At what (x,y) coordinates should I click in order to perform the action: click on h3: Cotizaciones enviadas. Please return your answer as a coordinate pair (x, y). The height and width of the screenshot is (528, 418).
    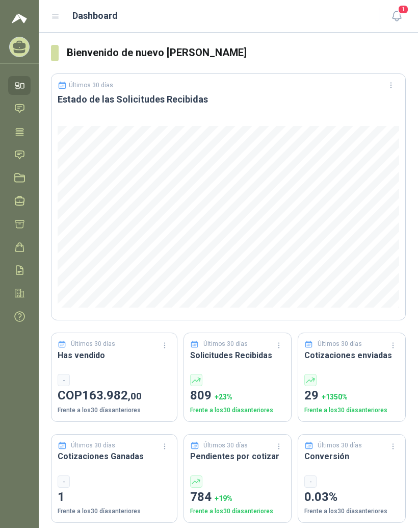
    Looking at the image, I should click on (352, 355).